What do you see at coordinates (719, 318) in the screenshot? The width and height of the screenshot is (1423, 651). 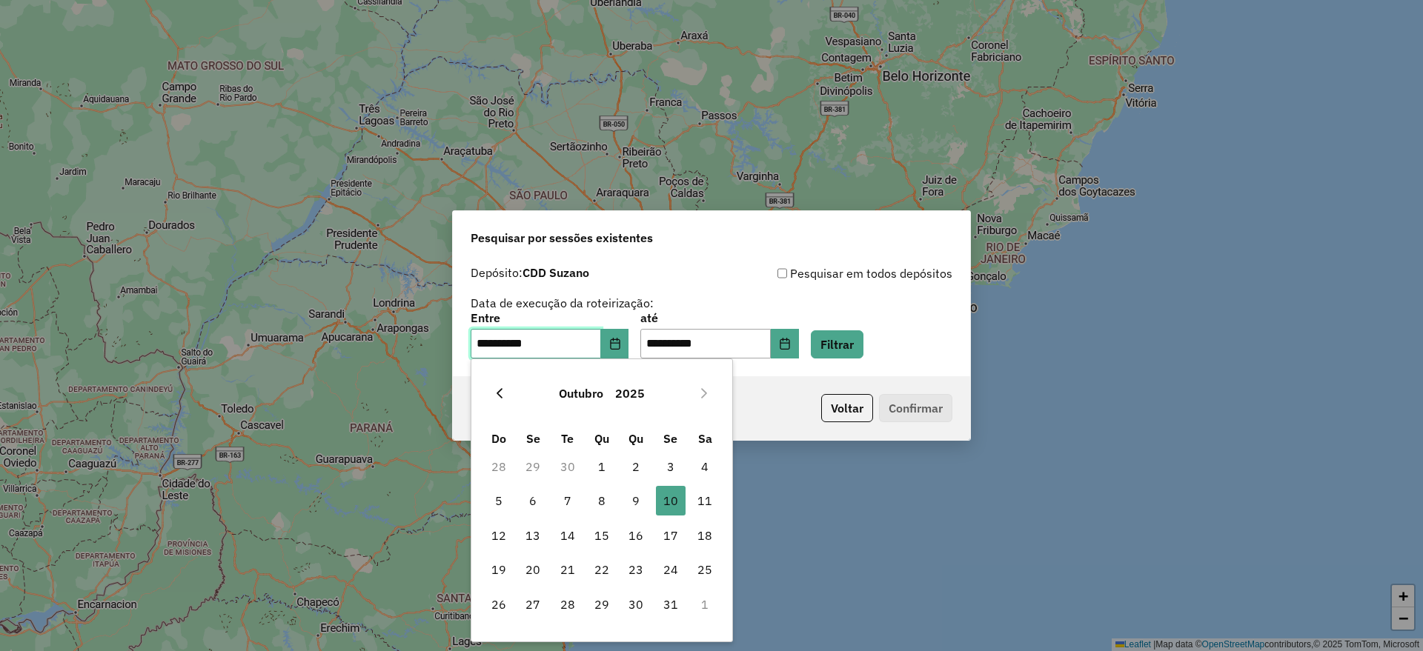 I see `label: até` at bounding box center [719, 318].